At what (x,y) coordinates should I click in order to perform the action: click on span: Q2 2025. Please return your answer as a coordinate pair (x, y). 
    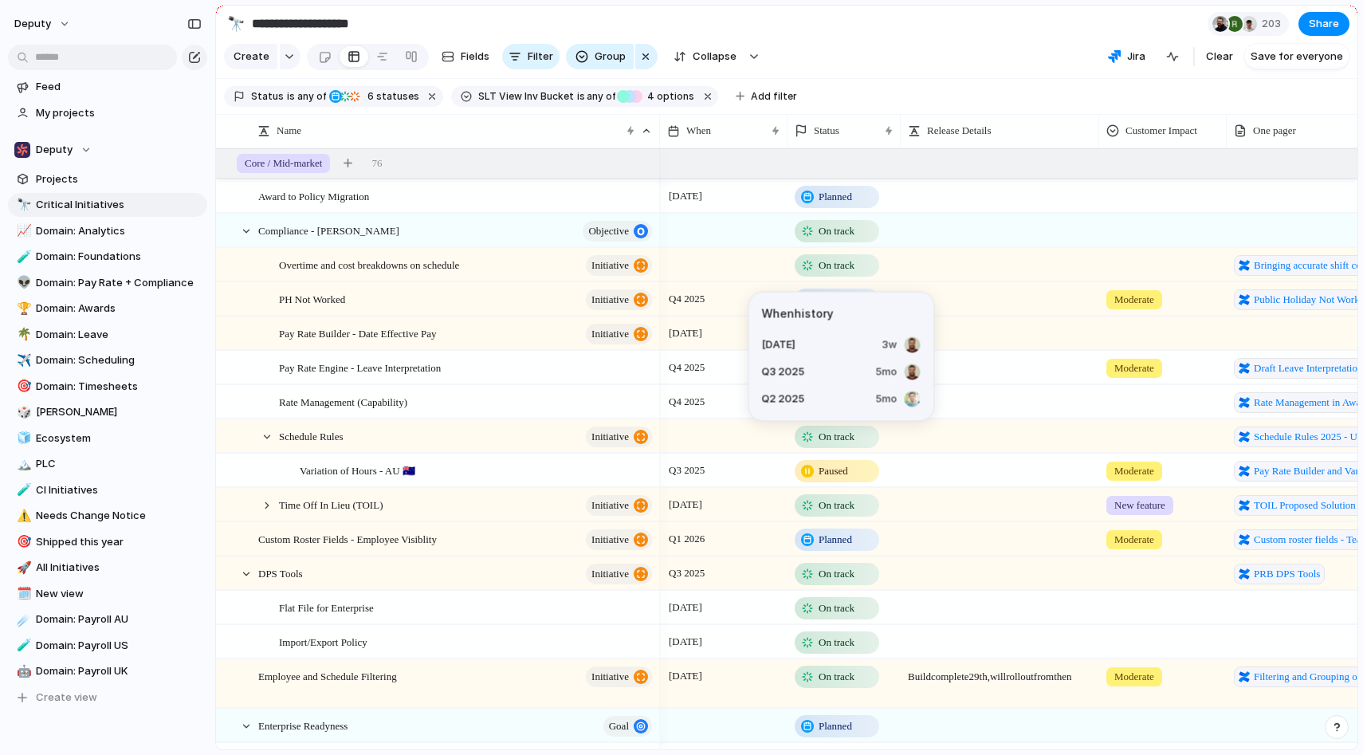
    Looking at the image, I should click on (783, 399).